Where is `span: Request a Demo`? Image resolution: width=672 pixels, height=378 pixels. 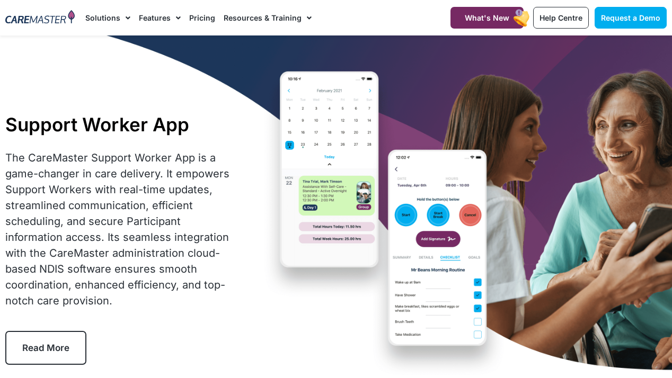 span: Request a Demo is located at coordinates (630, 17).